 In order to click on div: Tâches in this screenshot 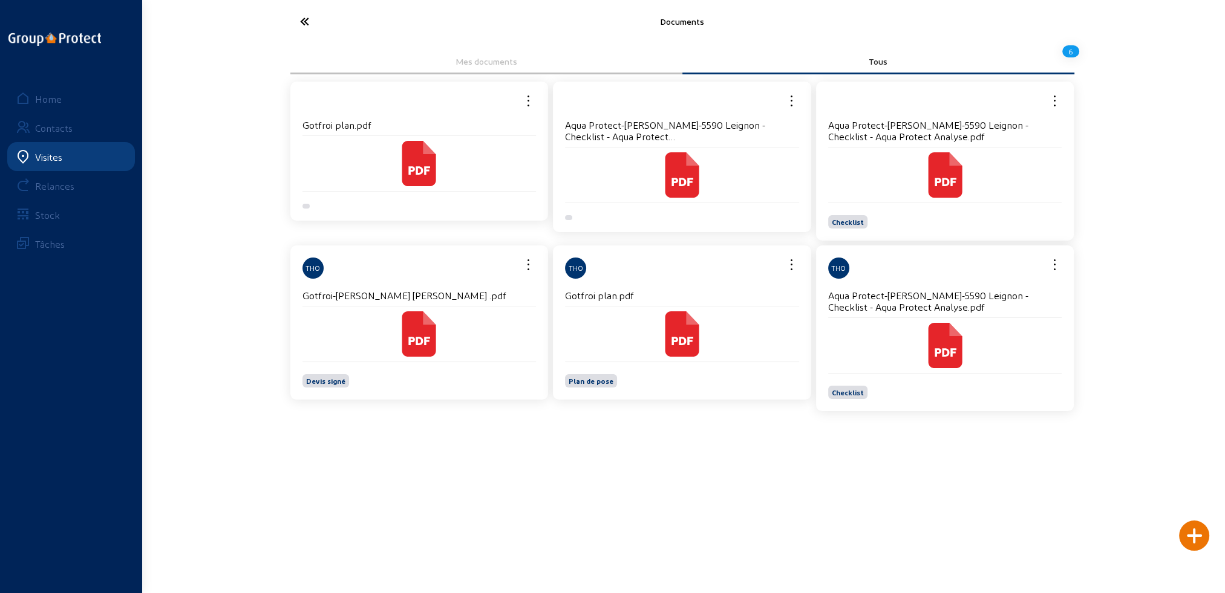, I will do `click(50, 244)`.